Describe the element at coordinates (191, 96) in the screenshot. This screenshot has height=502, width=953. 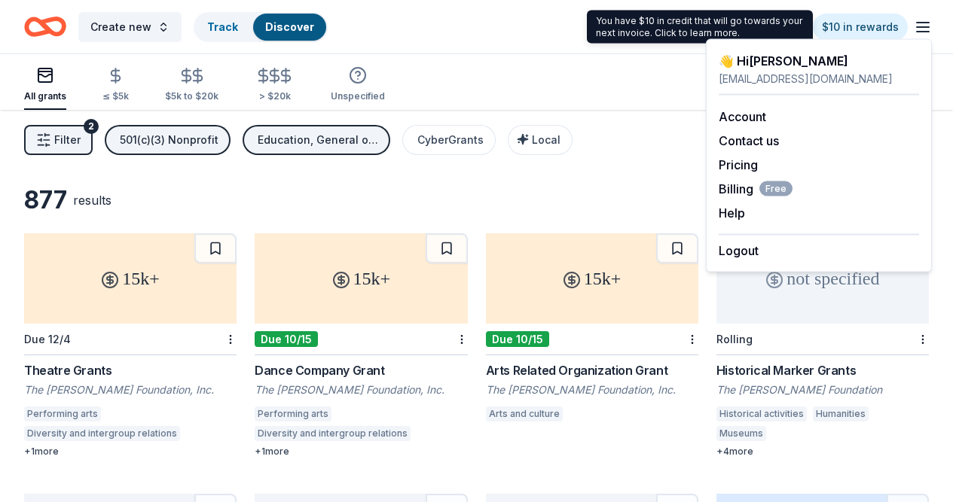
I see `div: $5k to $20k` at that location.